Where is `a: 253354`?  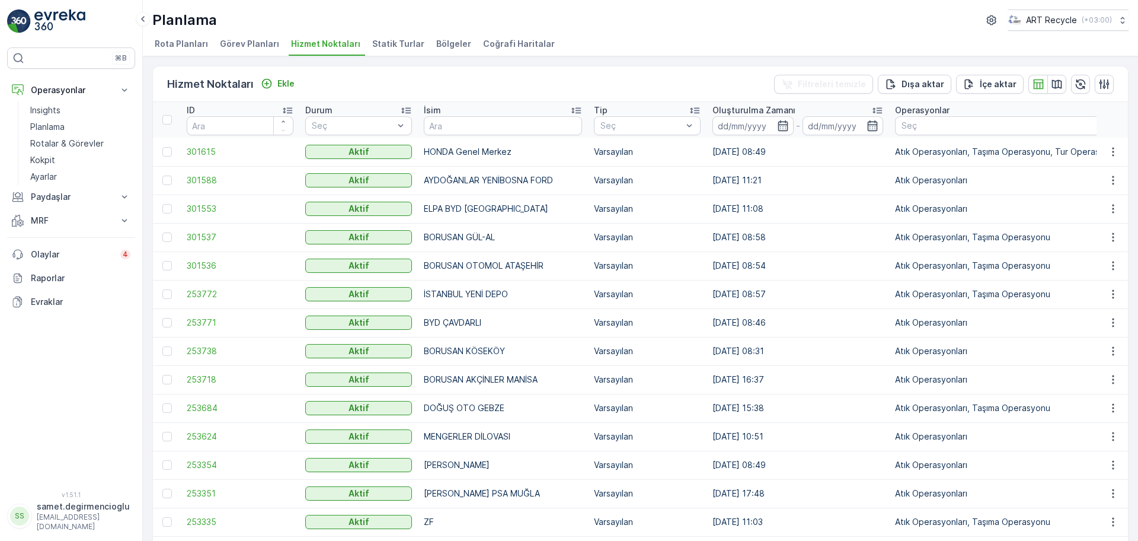
a: 253354 is located at coordinates (240, 465).